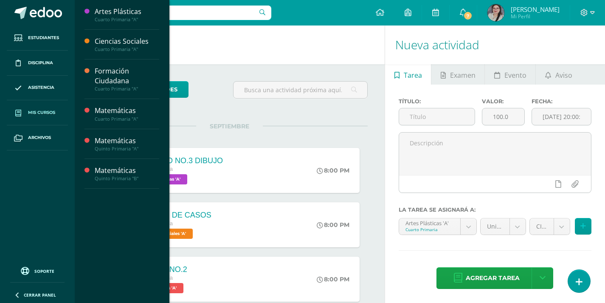 The height and width of the screenshot is (303, 605). I want to click on div: Quinto Primaria "B", so click(127, 178).